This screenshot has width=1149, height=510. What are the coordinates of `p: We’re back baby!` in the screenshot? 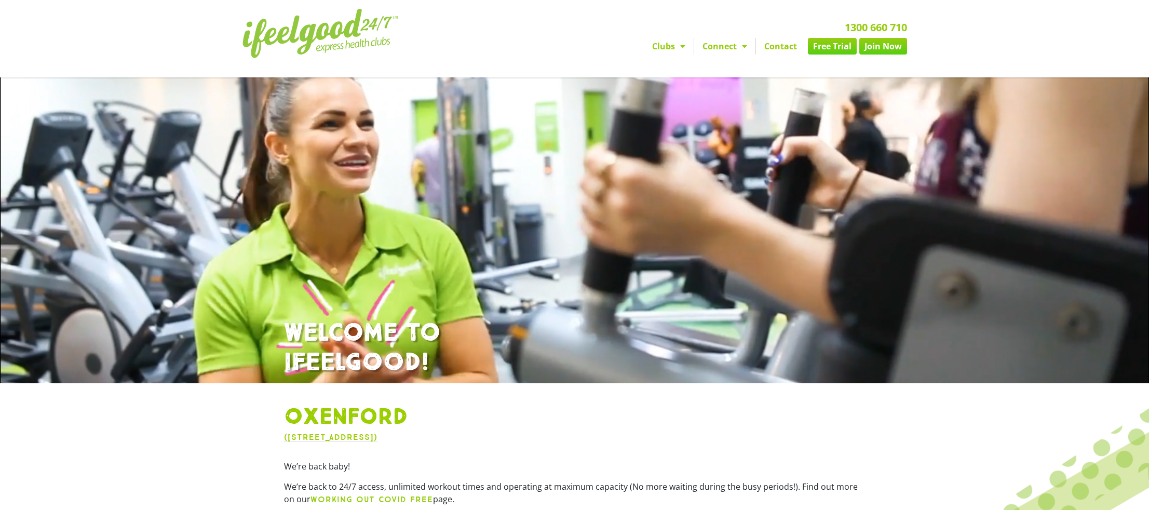 It's located at (575, 466).